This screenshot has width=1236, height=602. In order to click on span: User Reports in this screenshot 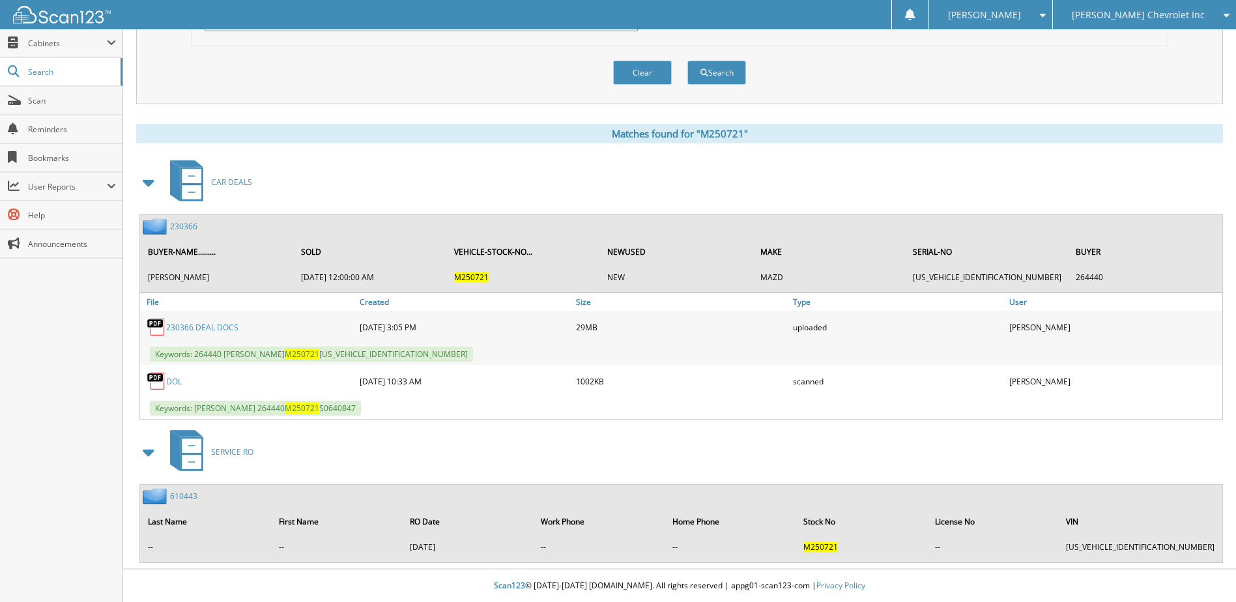, I will do `click(67, 186)`.